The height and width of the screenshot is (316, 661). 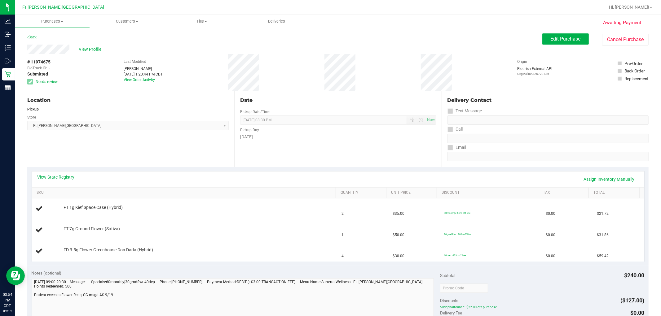 I want to click on inline-svg: Inbound, so click(x=8, y=34).